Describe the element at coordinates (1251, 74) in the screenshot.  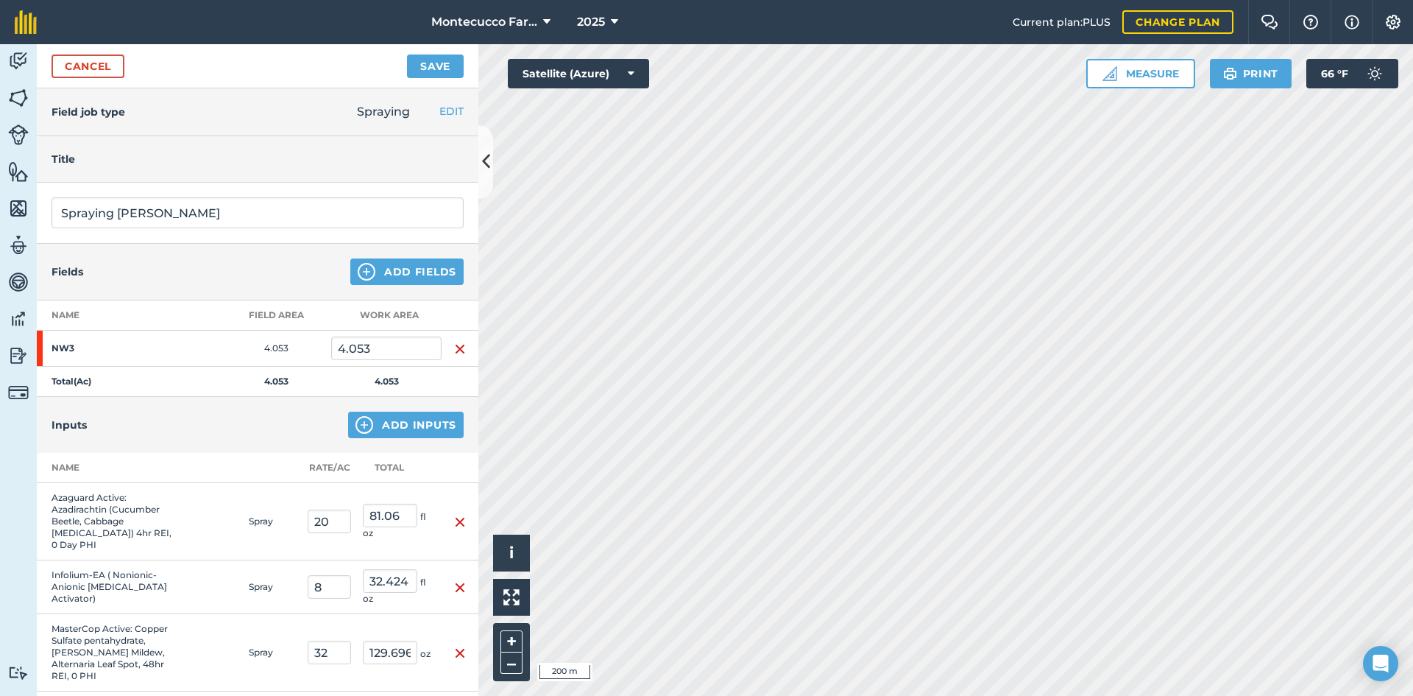
I see `button: Print` at that location.